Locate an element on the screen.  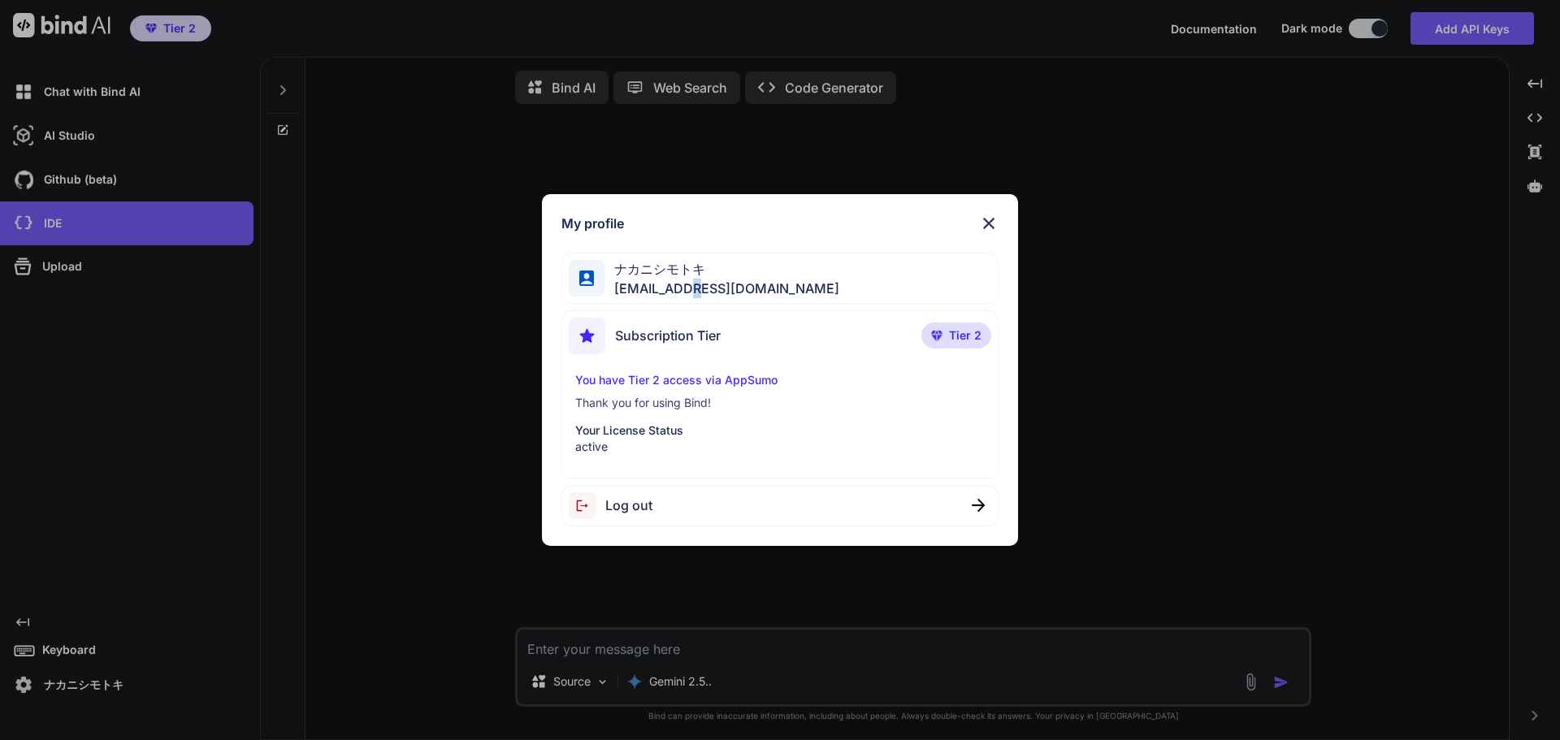
p: active is located at coordinates (780, 447).